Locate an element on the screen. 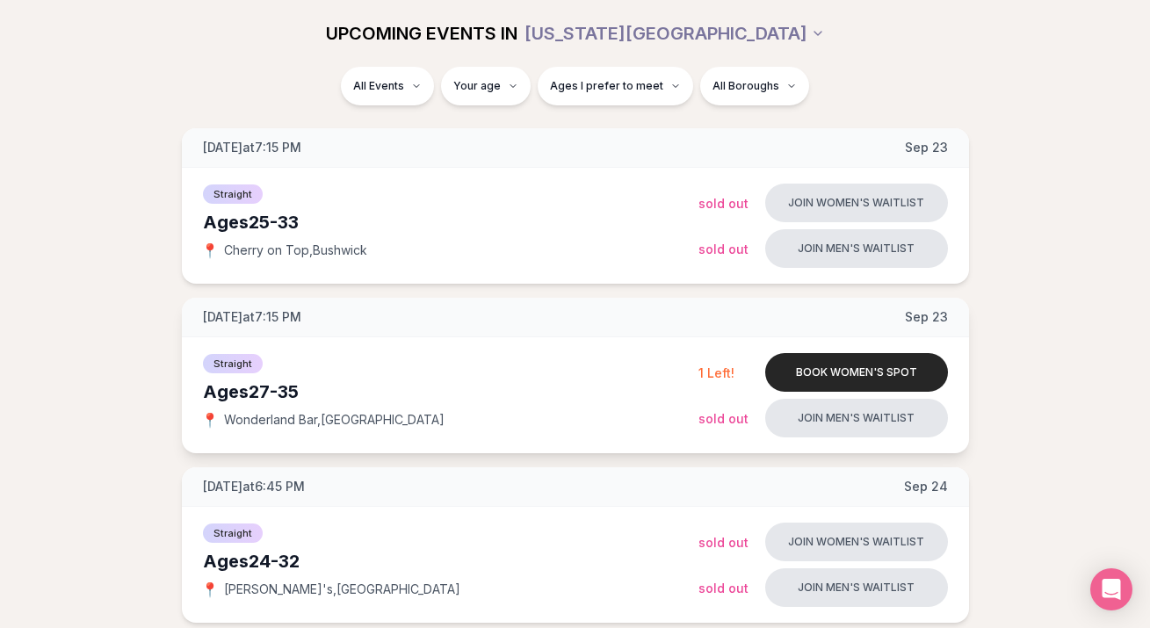 The height and width of the screenshot is (628, 1150). button: Your age is located at coordinates (486, 86).